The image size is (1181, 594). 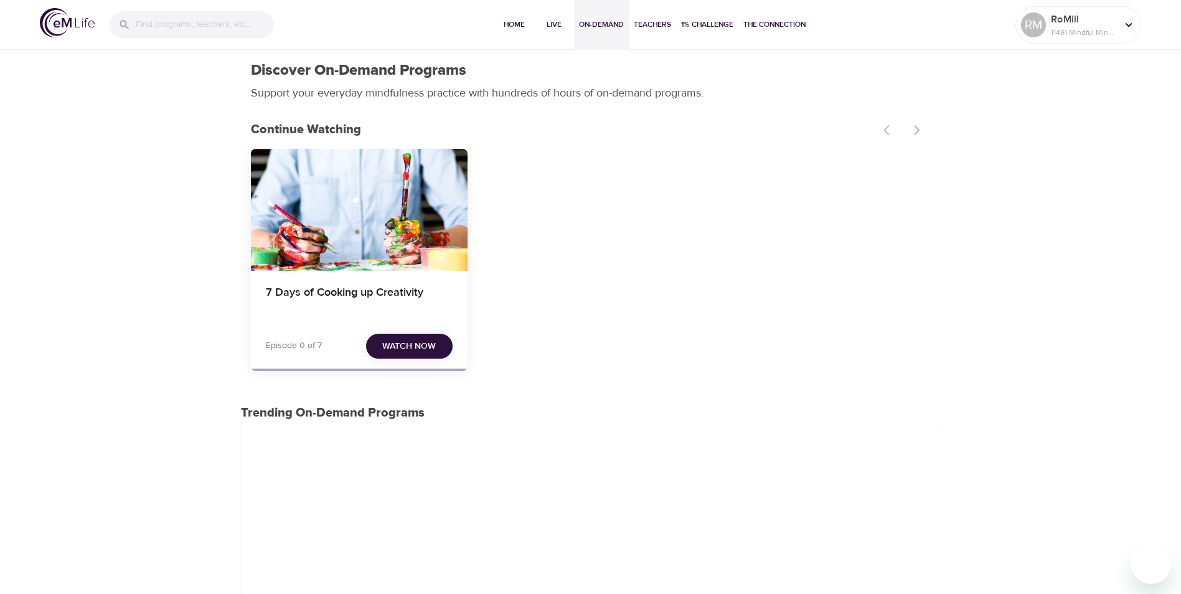 What do you see at coordinates (591, 413) in the screenshot?
I see `h3: Trending On-Demand Programs` at bounding box center [591, 413].